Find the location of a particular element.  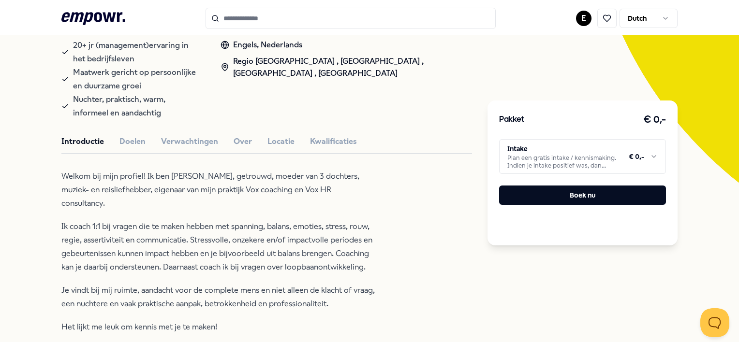

h3: Pakket is located at coordinates (511, 120).